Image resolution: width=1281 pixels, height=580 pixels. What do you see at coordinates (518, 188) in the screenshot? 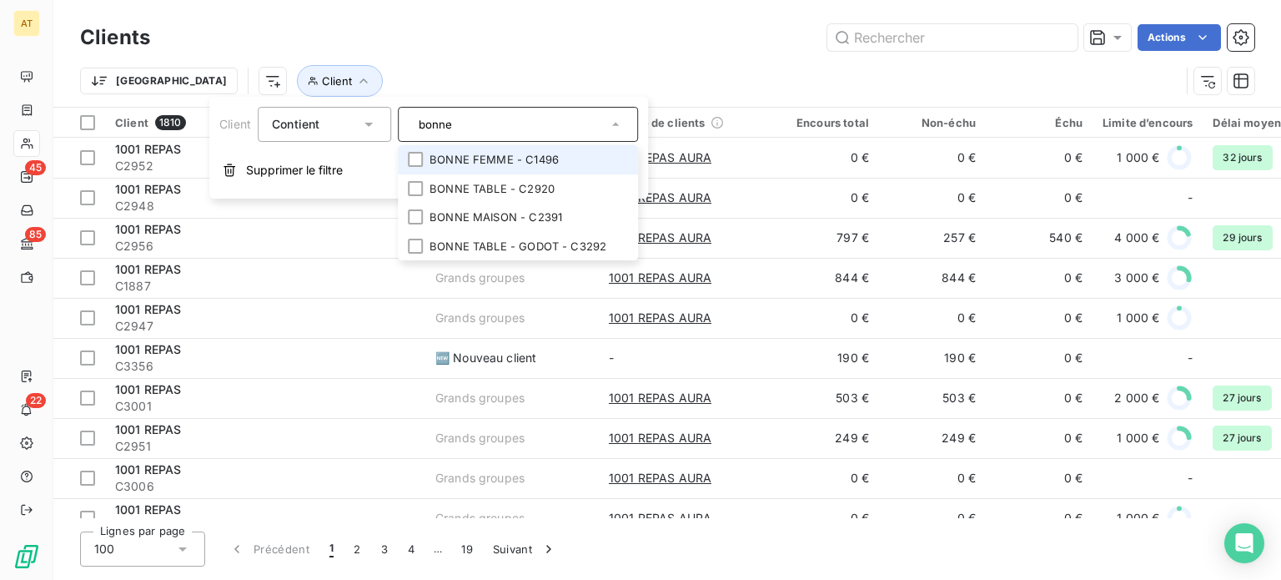
I see `li: BONNE TABLE - C2920` at bounding box center [518, 188].